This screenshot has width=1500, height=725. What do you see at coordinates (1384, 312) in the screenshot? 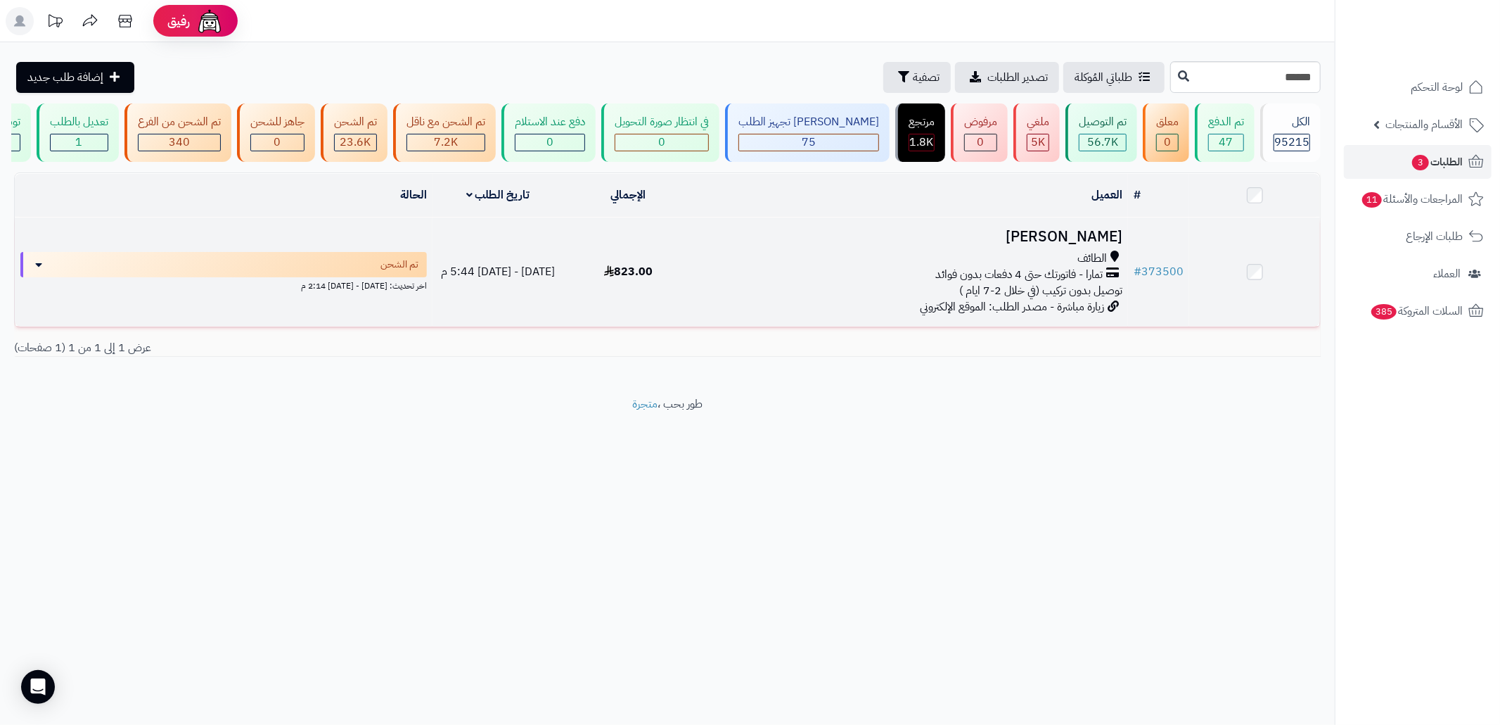
I see `span: 385` at bounding box center [1384, 312].